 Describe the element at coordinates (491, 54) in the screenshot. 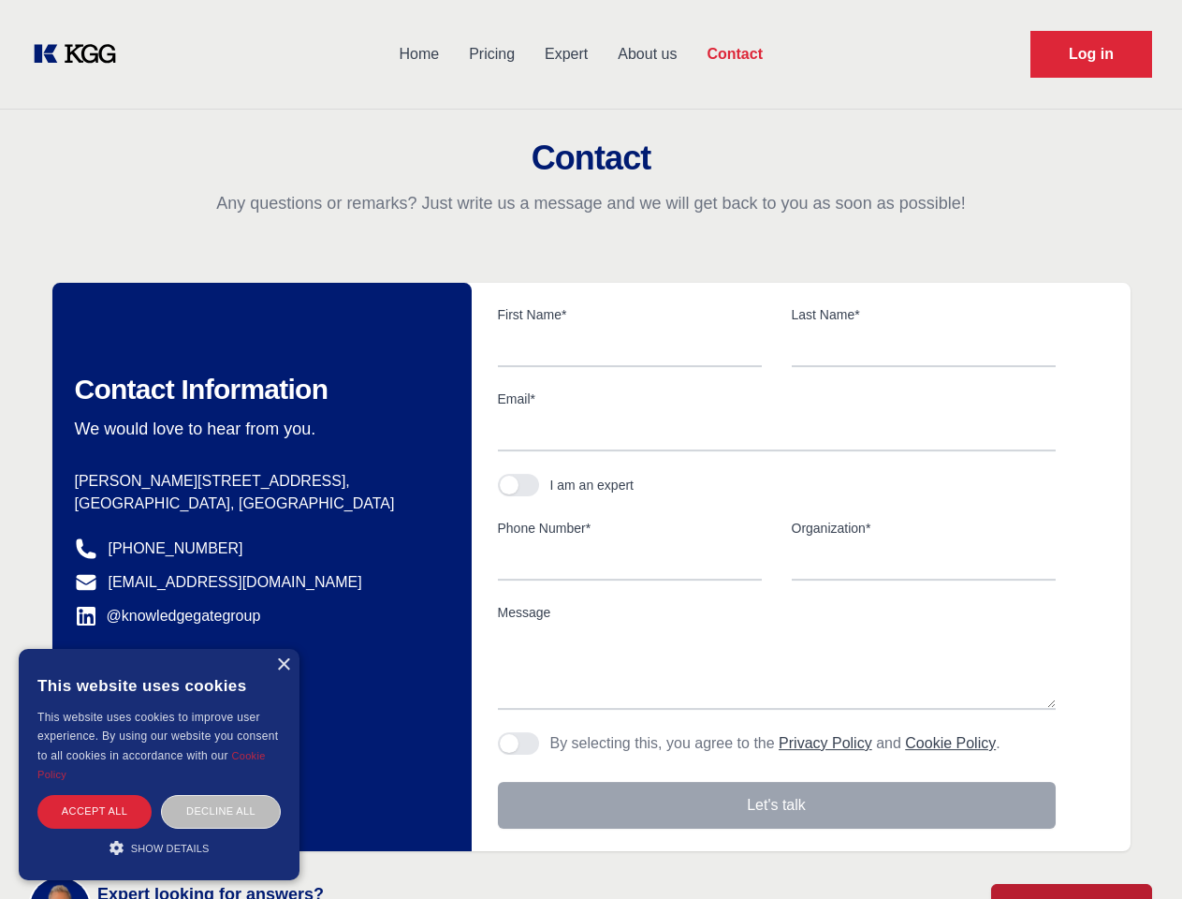

I see `a: Pricing` at that location.